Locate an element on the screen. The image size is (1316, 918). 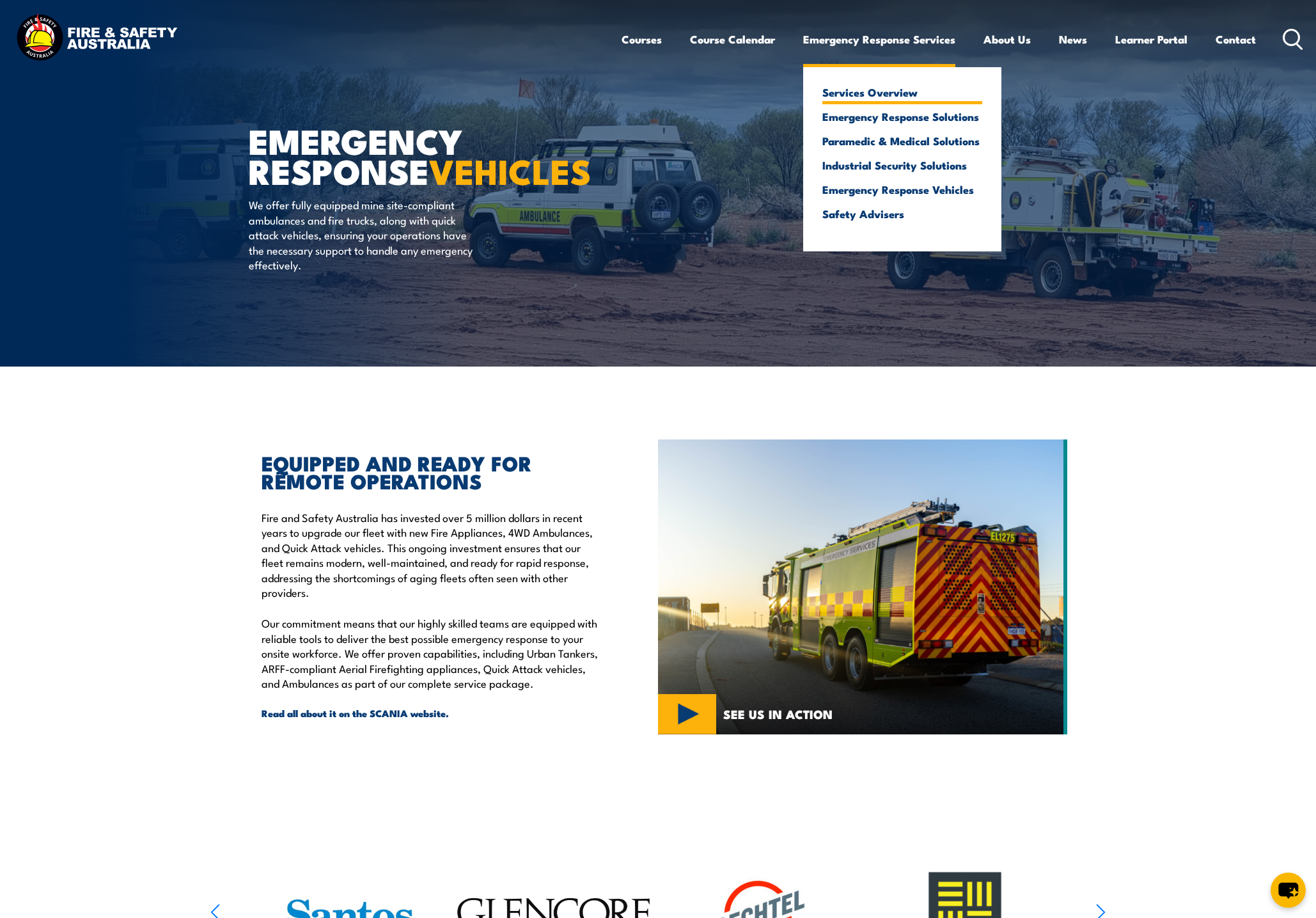
a: About Us is located at coordinates (1007, 39).